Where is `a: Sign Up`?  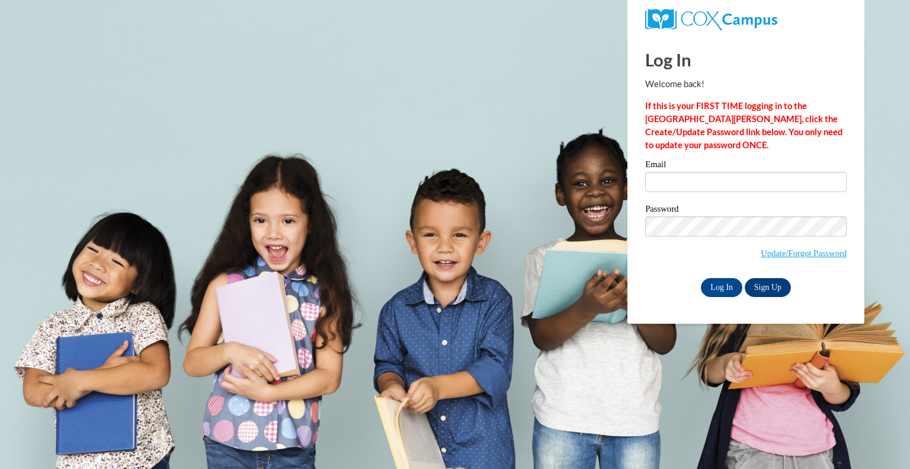
a: Sign Up is located at coordinates (768, 287).